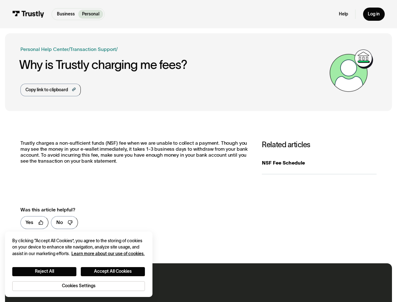 The image size is (397, 302). What do you see at coordinates (44, 49) in the screenshot?
I see `a: Personal Help Center` at bounding box center [44, 49].